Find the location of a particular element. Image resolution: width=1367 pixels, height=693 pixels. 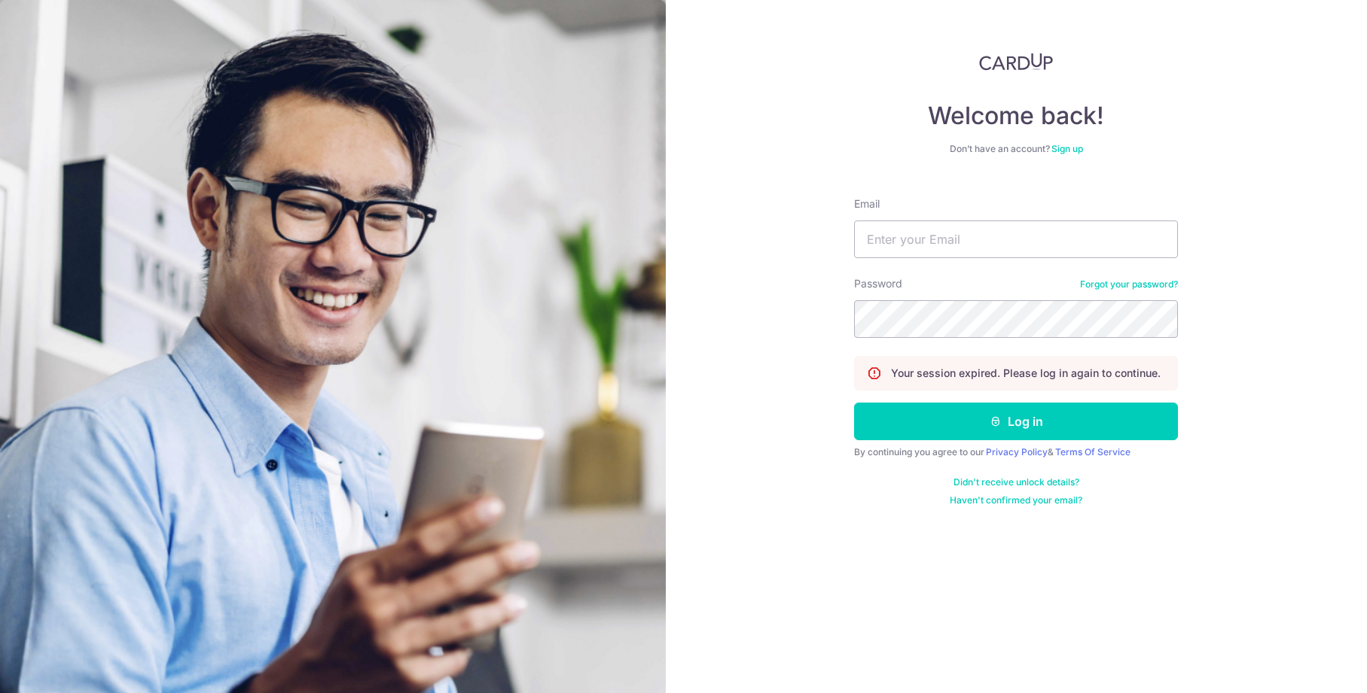

p: Your session expired. Please log in again to continue. is located at coordinates (1025, 373).